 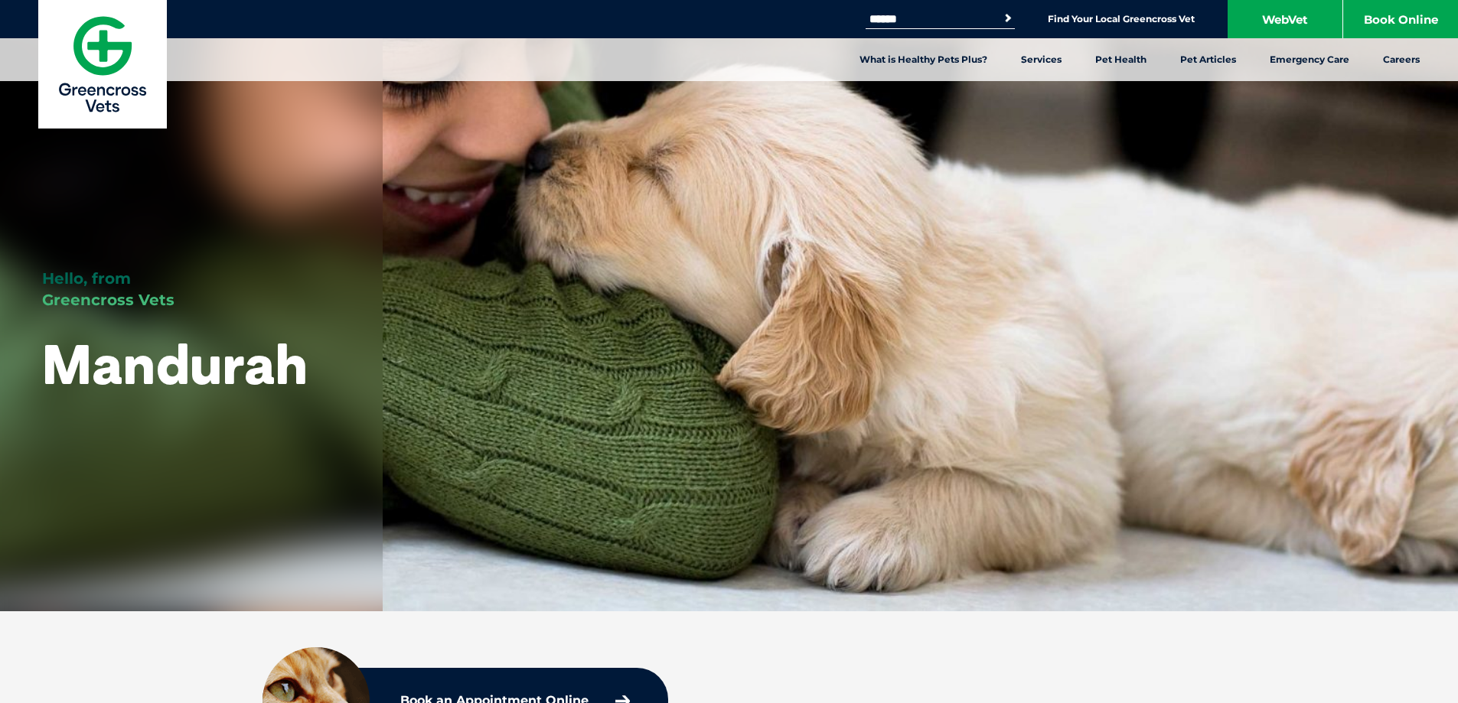 What do you see at coordinates (1401, 60) in the screenshot?
I see `a: Careers` at bounding box center [1401, 60].